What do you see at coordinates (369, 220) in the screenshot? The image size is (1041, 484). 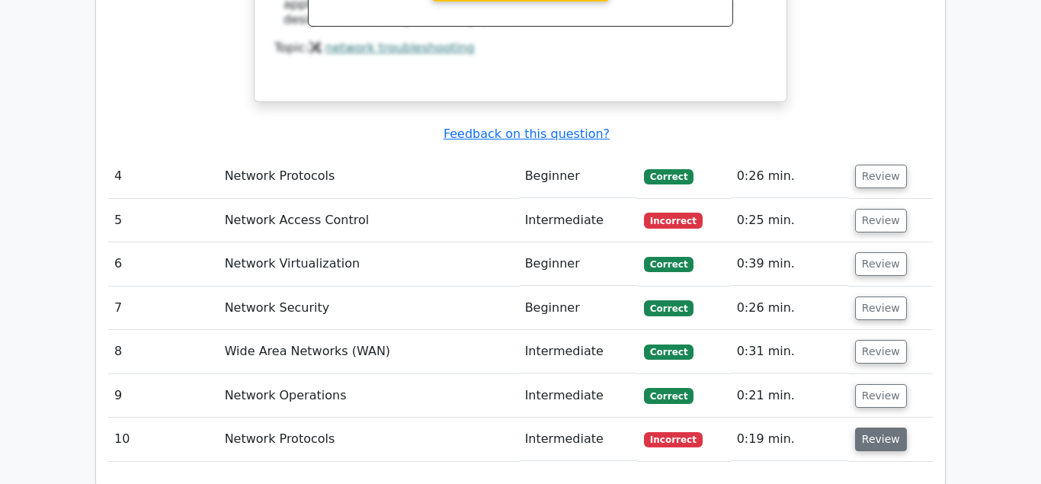 I see `td: Network Access Control` at bounding box center [369, 220].